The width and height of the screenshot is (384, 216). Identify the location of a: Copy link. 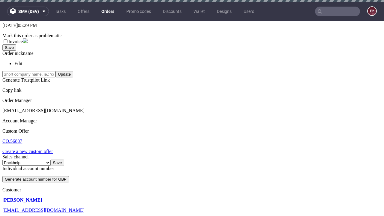
(12, 69).